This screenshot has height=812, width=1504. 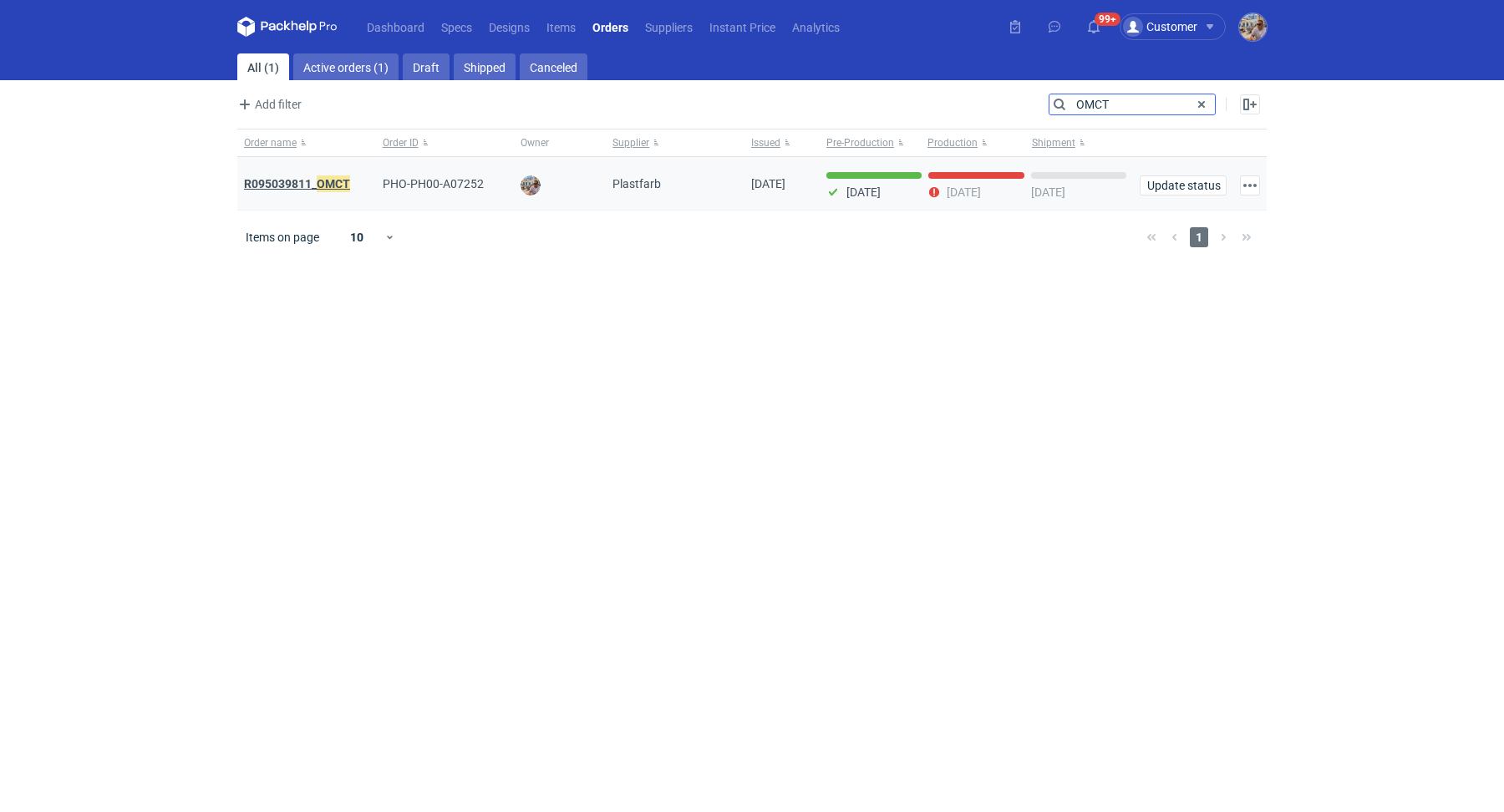 I want to click on span: Issued, so click(x=765, y=143).